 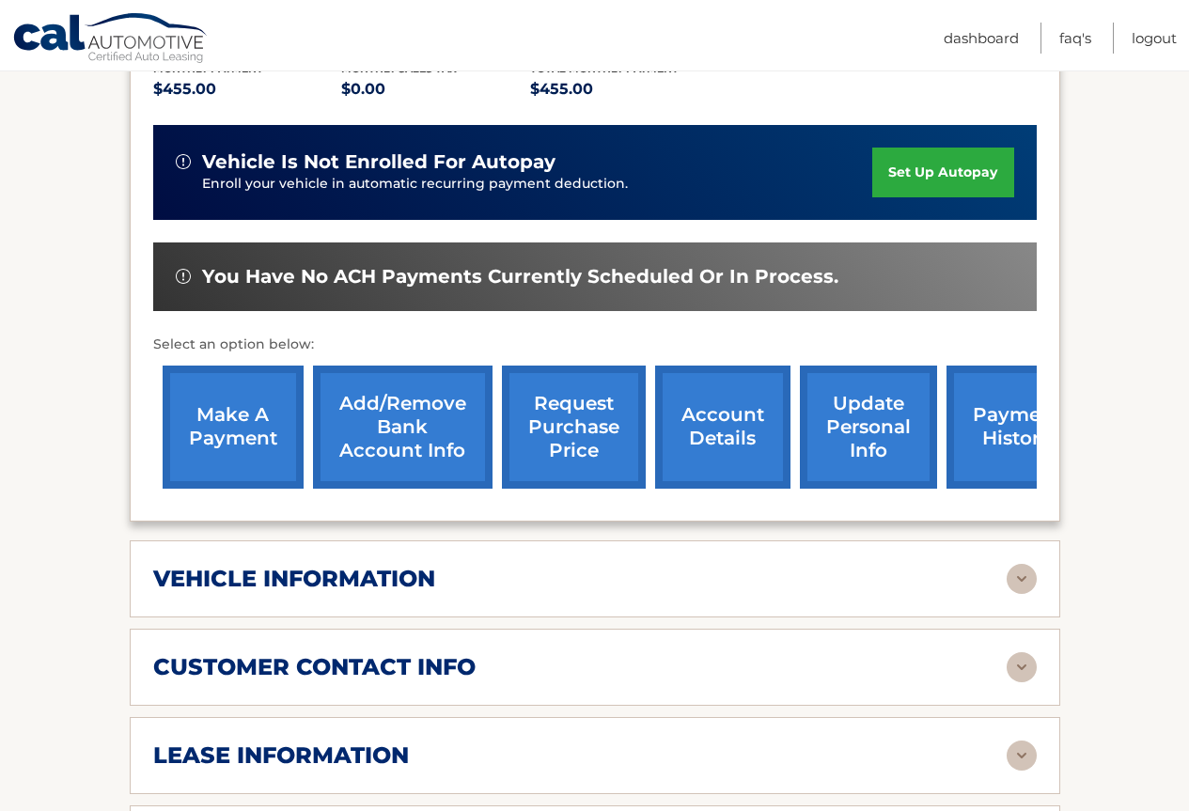 I want to click on h2: customer contact info, so click(x=314, y=667).